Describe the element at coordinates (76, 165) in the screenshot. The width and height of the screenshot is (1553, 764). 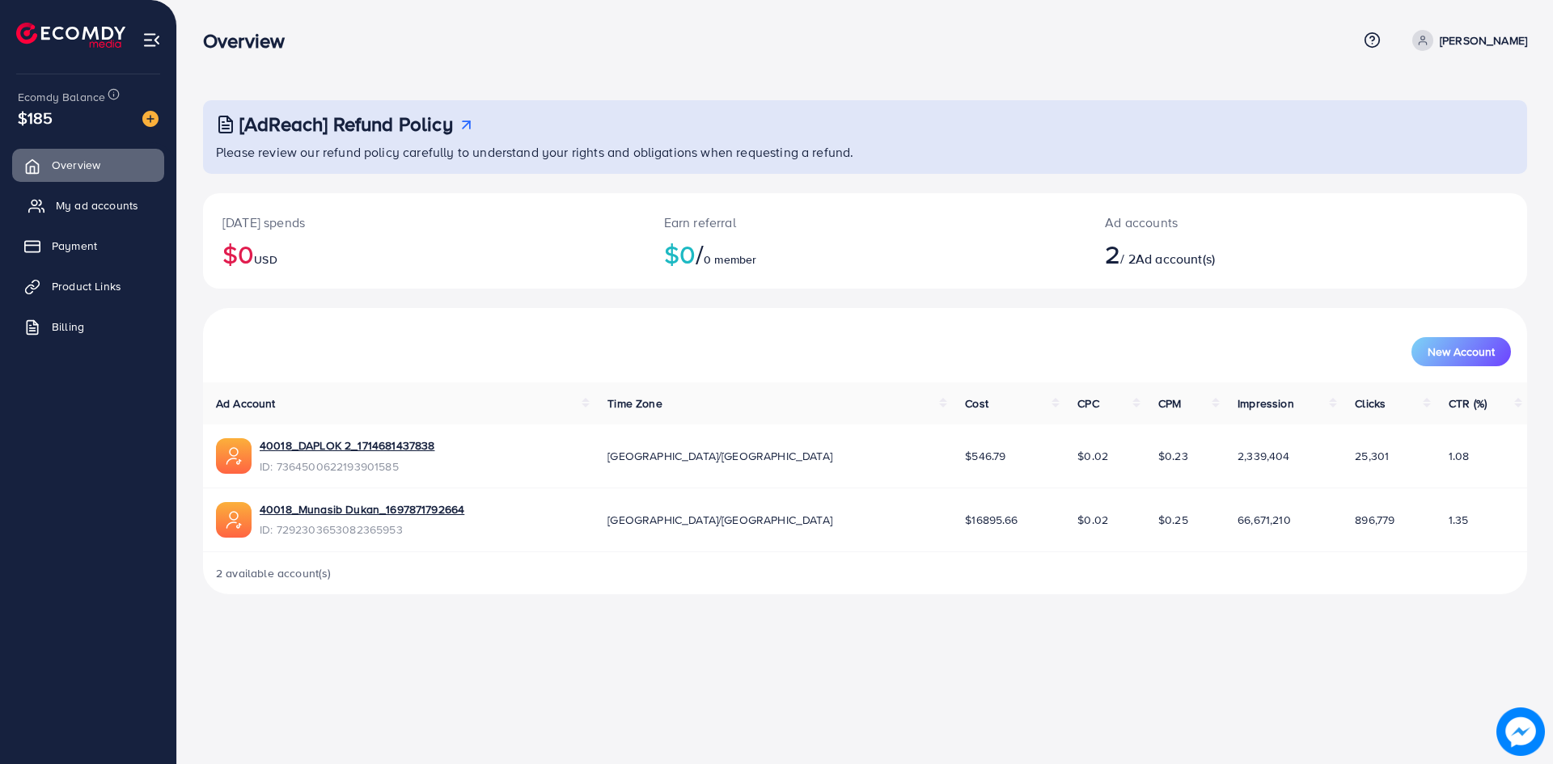
I see `span: Overview` at that location.